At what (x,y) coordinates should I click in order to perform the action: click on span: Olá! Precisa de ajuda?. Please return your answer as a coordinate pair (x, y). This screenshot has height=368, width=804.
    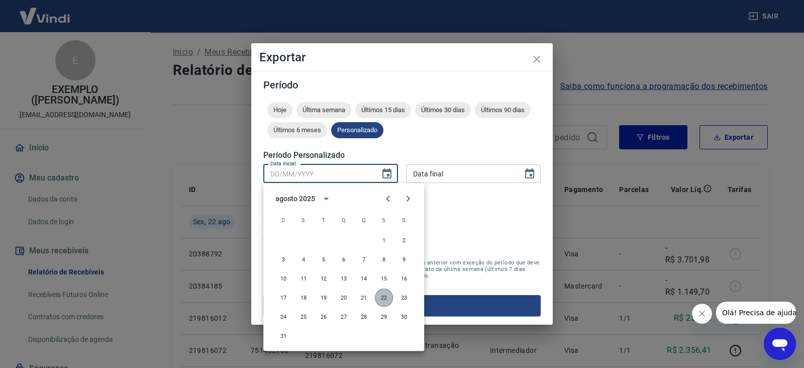
    Looking at the image, I should click on (45, 11).